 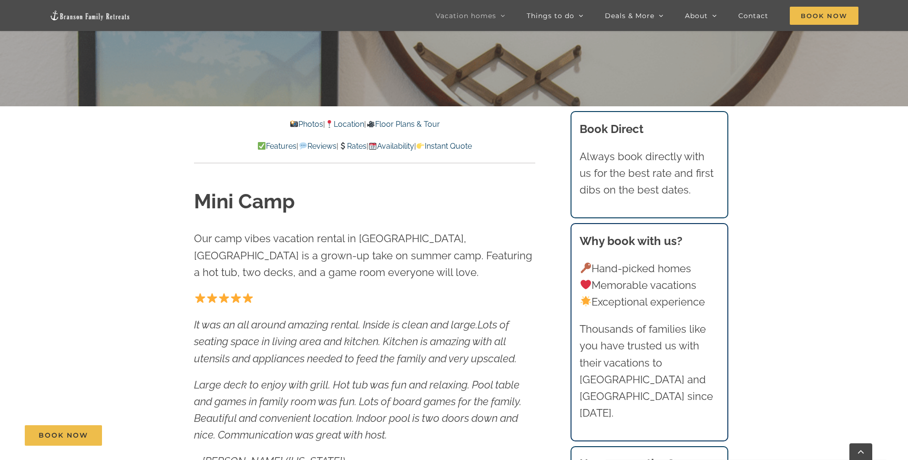 What do you see at coordinates (365, 202) in the screenshot?
I see `h1: Mini Camp` at bounding box center [365, 202].